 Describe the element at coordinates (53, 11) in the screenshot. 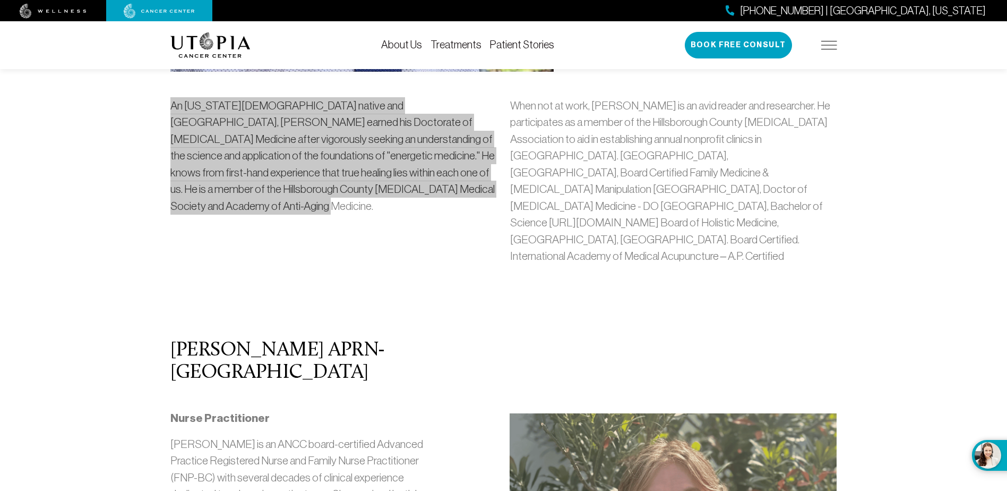

I see `img: wellness` at that location.